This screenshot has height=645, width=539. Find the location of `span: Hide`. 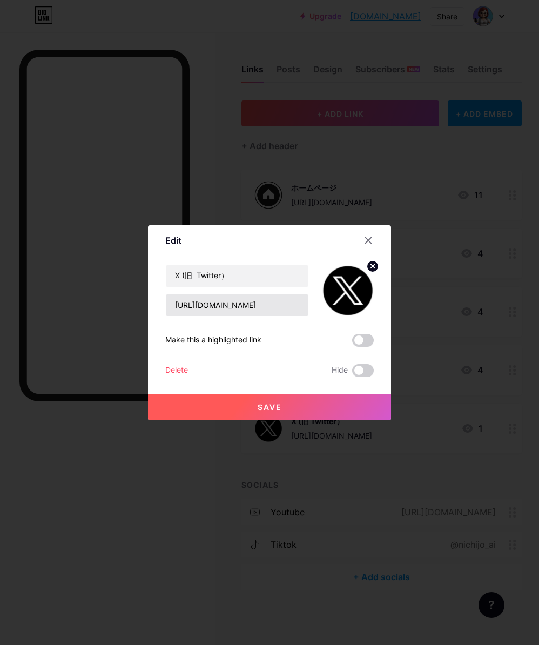

span: Hide is located at coordinates (340, 370).